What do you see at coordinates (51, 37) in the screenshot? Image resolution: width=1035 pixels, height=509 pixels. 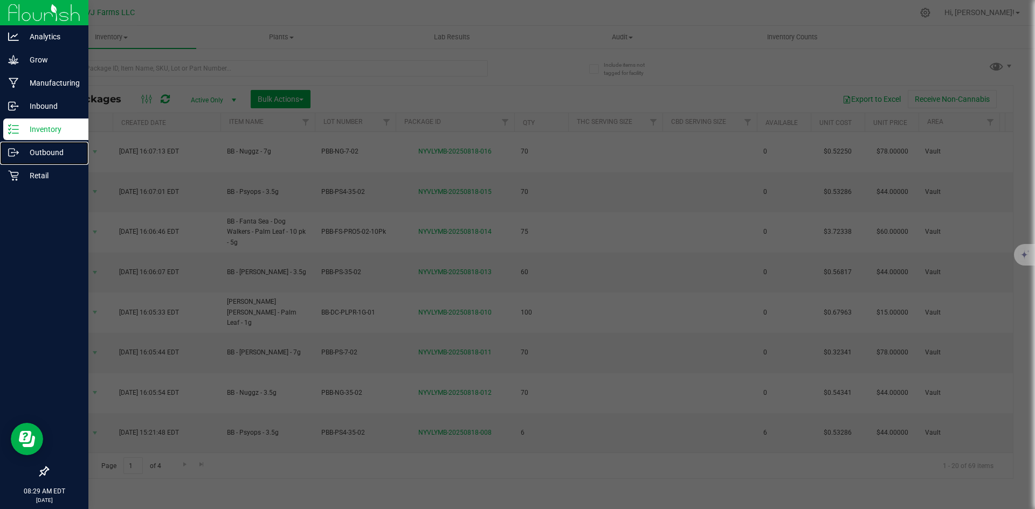 I see `p: Analytics` at bounding box center [51, 37].